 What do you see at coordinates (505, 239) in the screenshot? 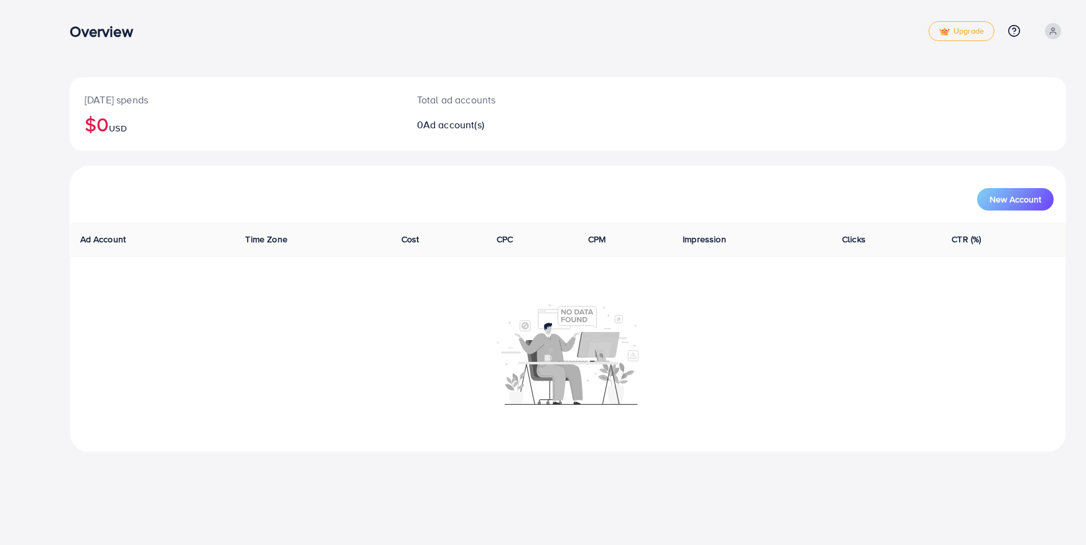
I see `span: CPC` at bounding box center [505, 239].